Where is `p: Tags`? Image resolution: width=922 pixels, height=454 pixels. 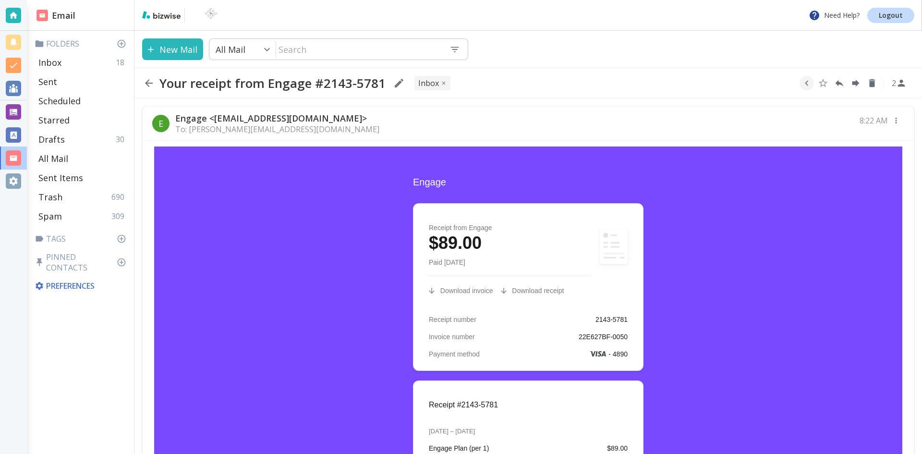 p: Tags is located at coordinates (82, 239).